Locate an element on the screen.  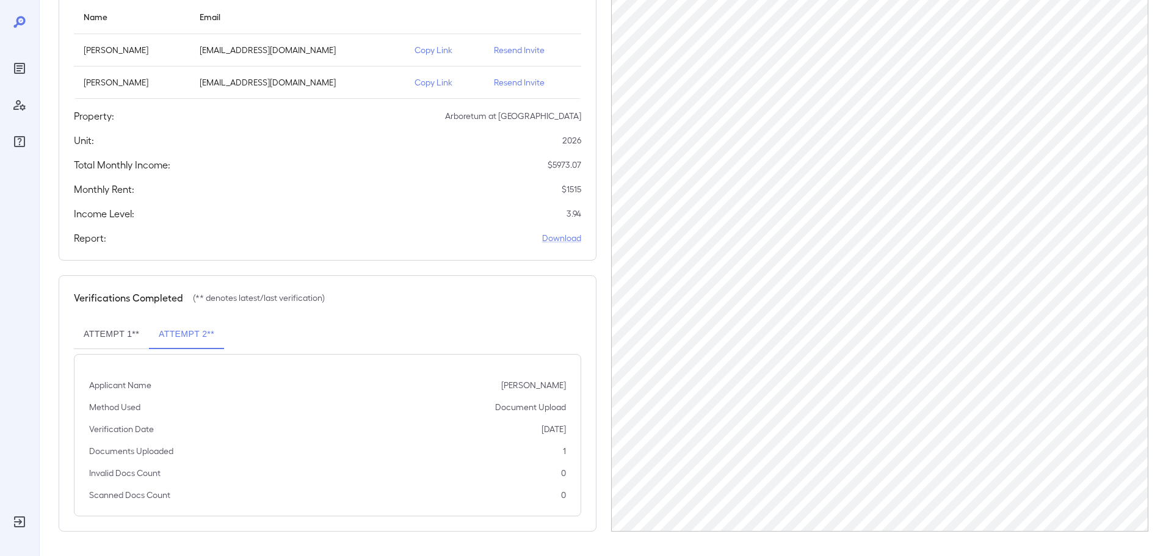
h5: Income Level: is located at coordinates (104, 214).